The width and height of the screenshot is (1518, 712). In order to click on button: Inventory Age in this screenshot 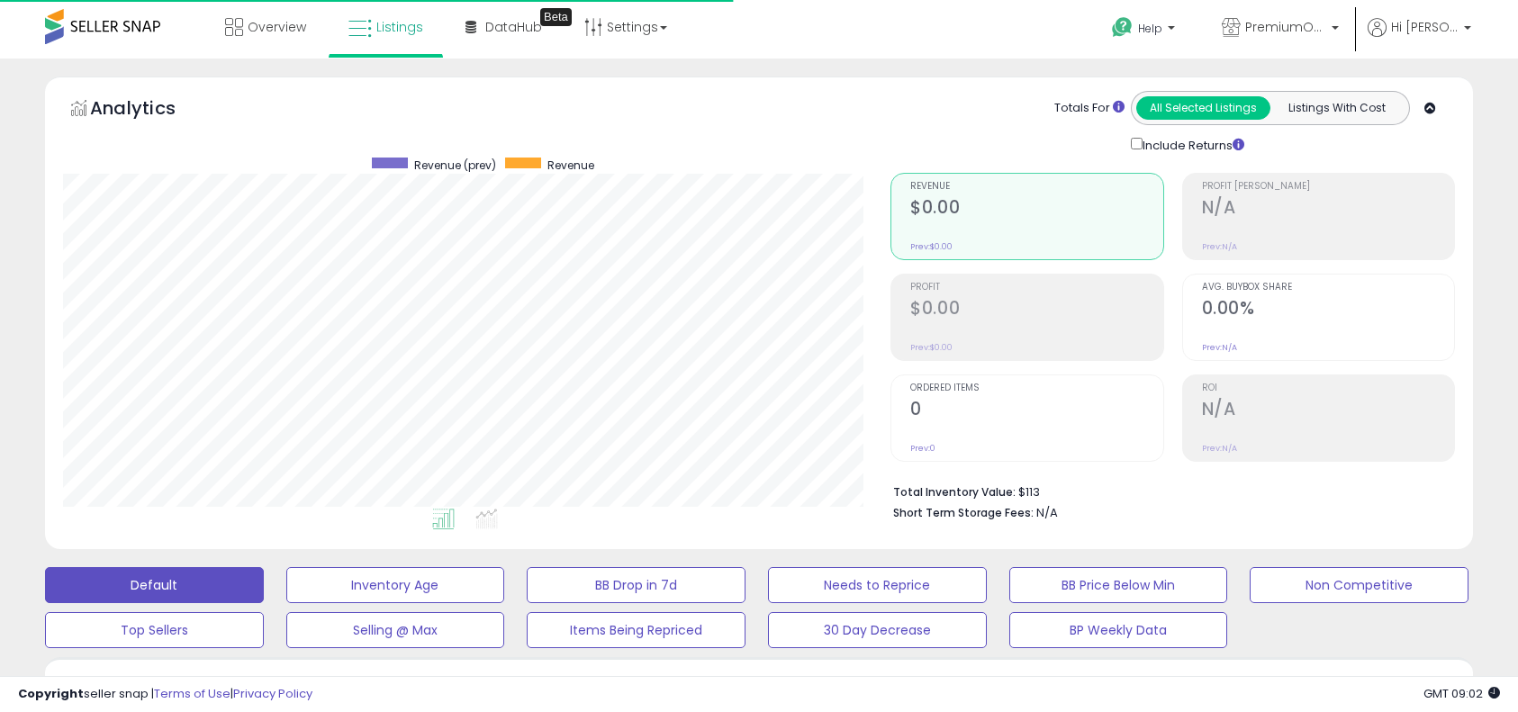, I will do `click(395, 585)`.